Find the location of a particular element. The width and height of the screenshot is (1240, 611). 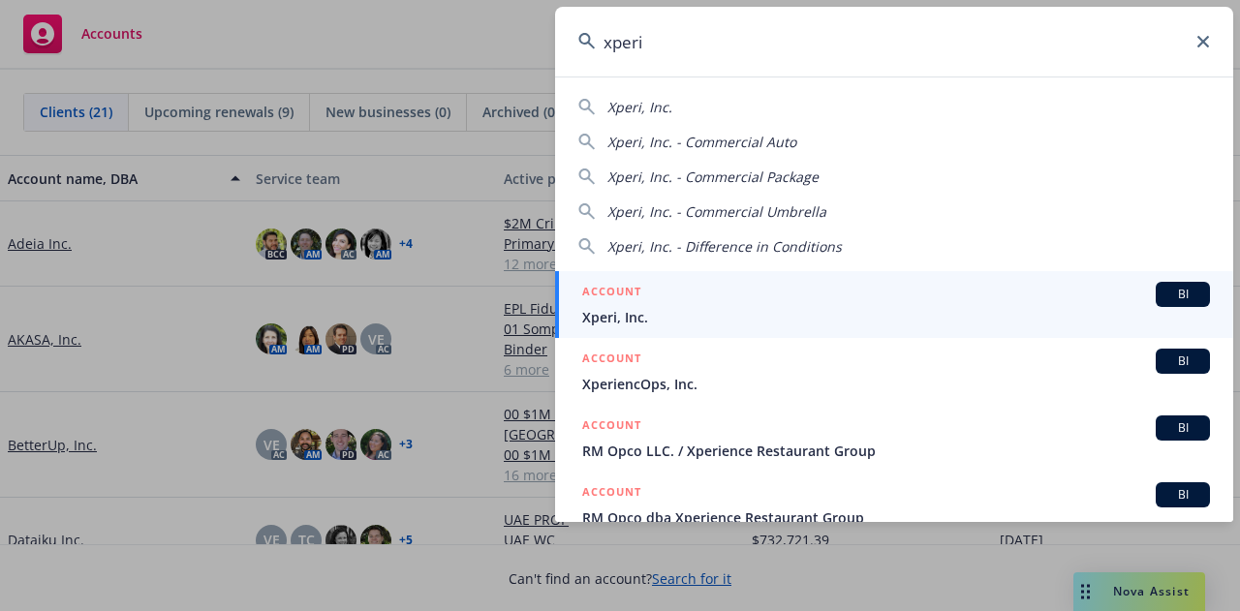

span: Xperi, Inc. - Difference in Conditions is located at coordinates (725, 246).